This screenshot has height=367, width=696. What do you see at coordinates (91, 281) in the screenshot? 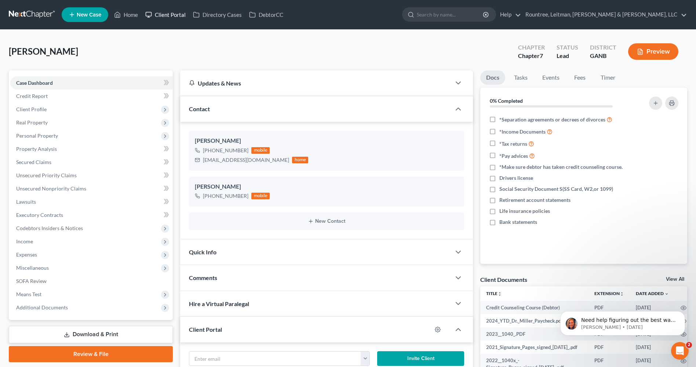
I see `a: SOFA Review` at bounding box center [91, 281].